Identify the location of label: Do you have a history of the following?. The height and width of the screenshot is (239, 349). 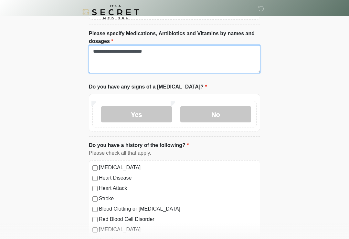
(139, 145).